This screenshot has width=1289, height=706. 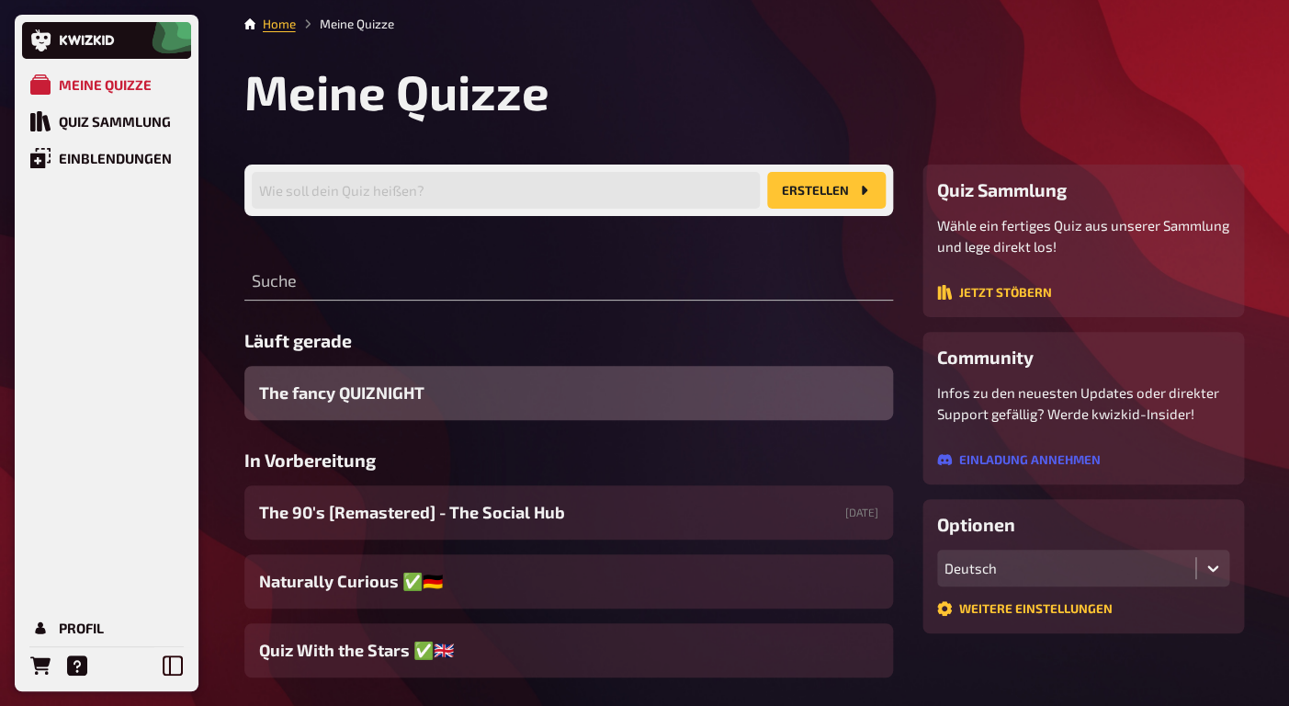 I want to click on a: Einladung annehmen, so click(x=1019, y=461).